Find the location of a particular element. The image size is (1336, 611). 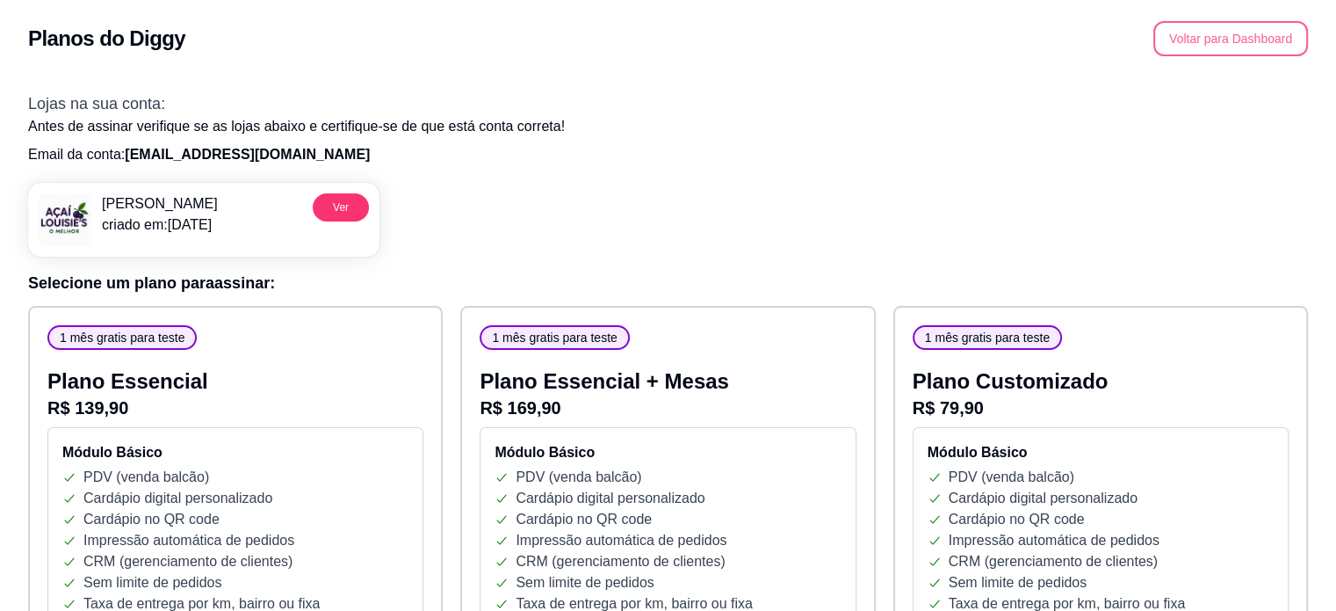

p: Email da conta: is located at coordinates (668, 155).